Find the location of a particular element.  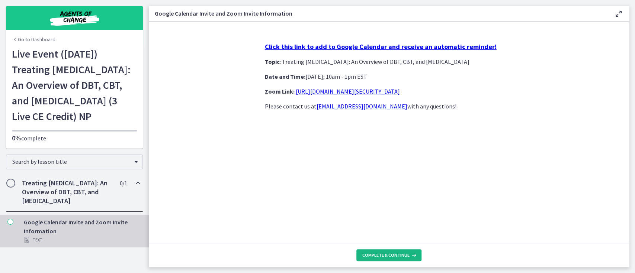

div: Google Calendar Invite and Zoom Invite Information is located at coordinates (82, 231).